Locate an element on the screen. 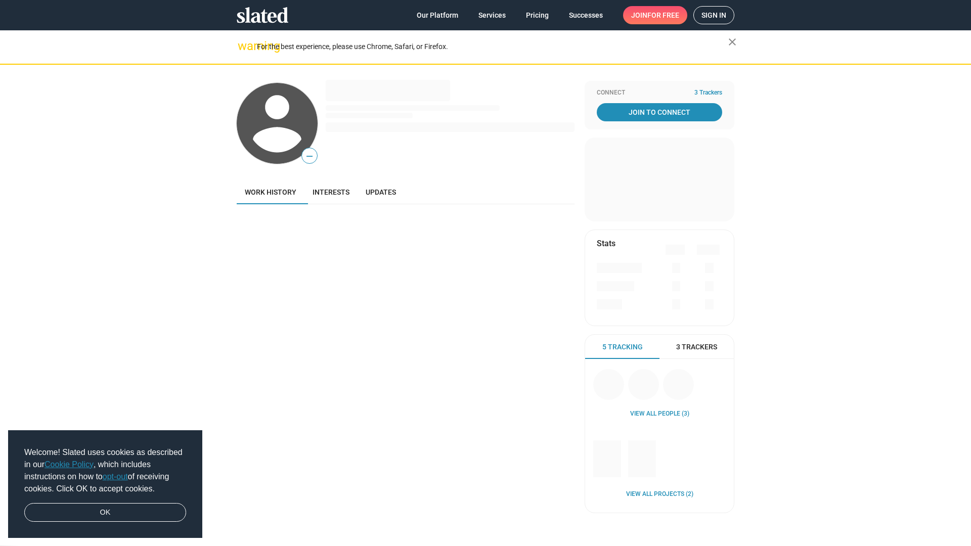 The width and height of the screenshot is (971, 546). mat-icon: close is located at coordinates (733, 42).